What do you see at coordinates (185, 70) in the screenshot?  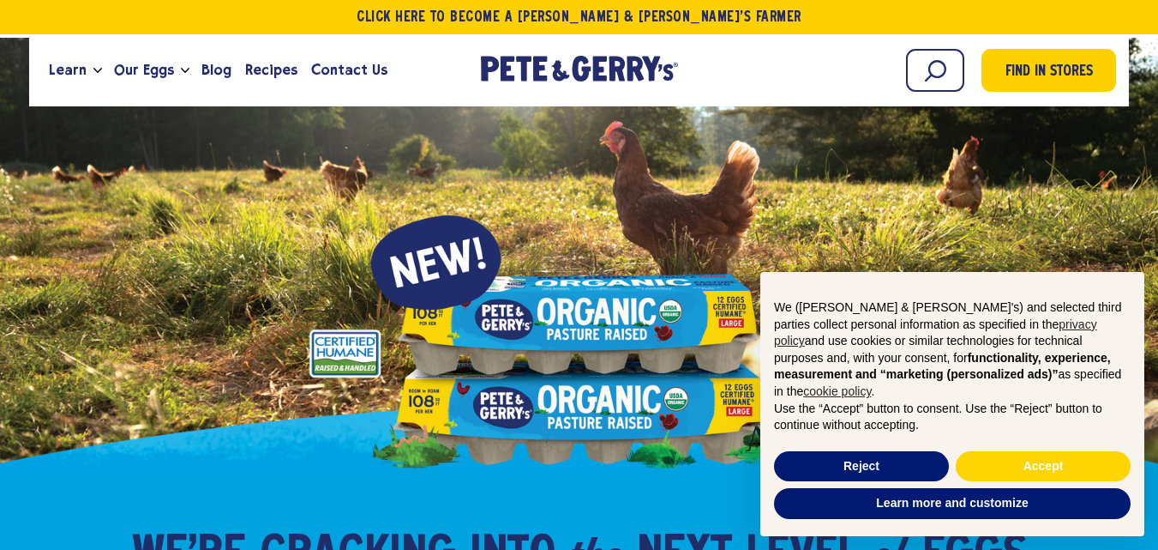 I see `button: Open the dropdown menu for Our Eggs` at bounding box center [185, 70].